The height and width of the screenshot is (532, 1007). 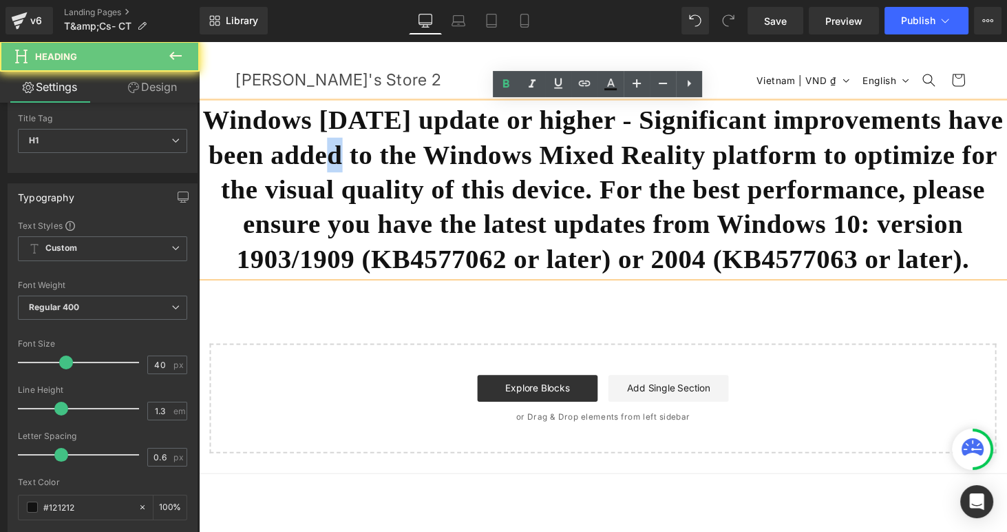 I want to click on span: T&amp;Cs- CT, so click(x=98, y=26).